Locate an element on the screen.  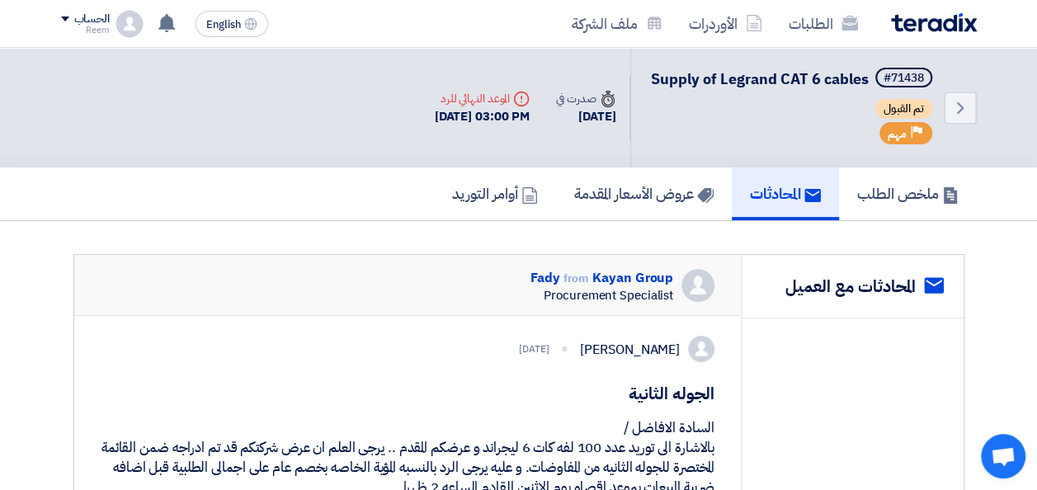
div: #71438 is located at coordinates (904, 78).